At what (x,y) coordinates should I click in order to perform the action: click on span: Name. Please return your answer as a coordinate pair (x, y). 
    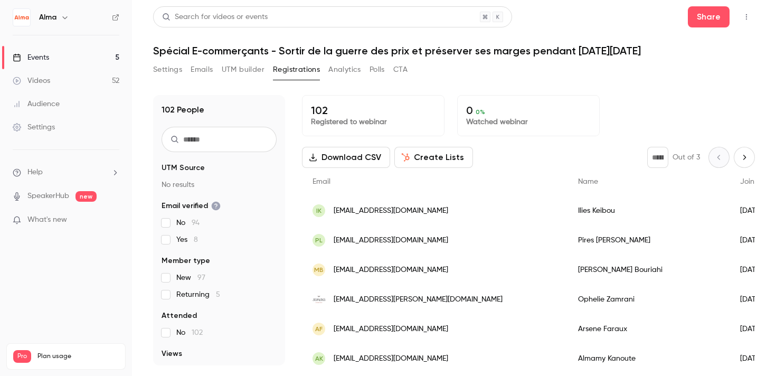
    Looking at the image, I should click on (588, 182).